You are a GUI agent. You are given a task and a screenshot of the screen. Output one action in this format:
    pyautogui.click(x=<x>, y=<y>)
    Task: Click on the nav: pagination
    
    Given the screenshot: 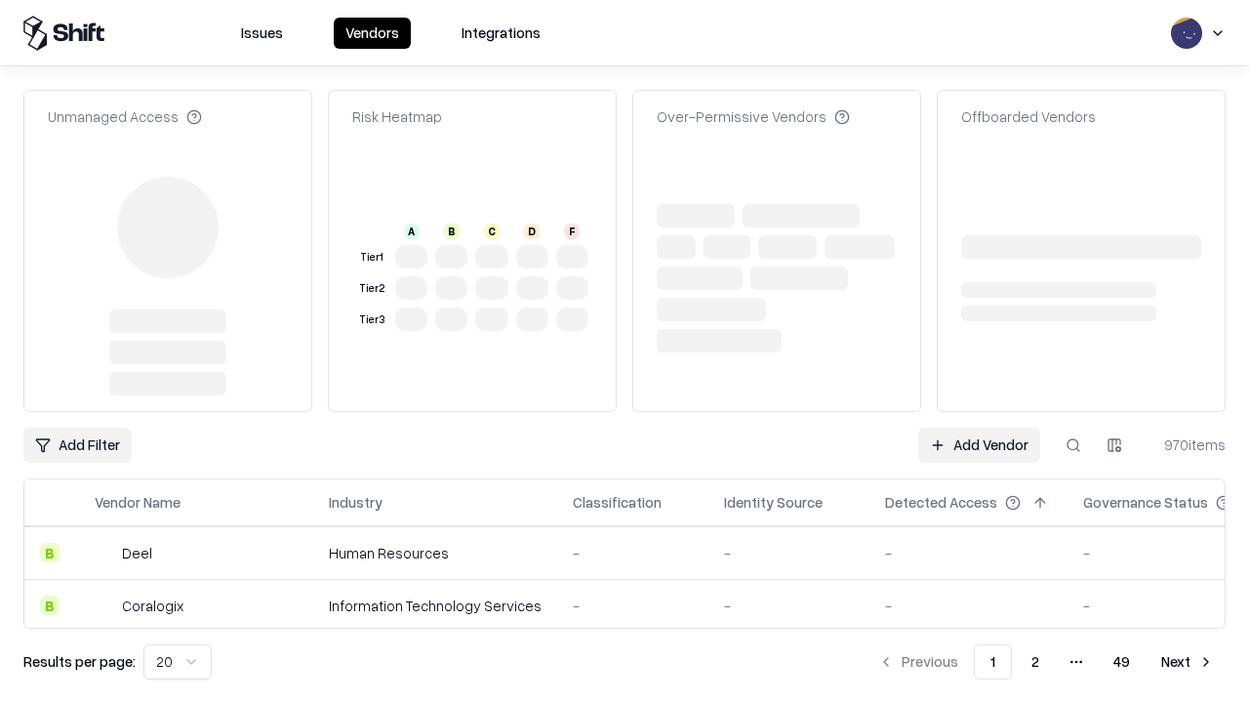 What is the action you would take?
    pyautogui.click(x=1046, y=662)
    